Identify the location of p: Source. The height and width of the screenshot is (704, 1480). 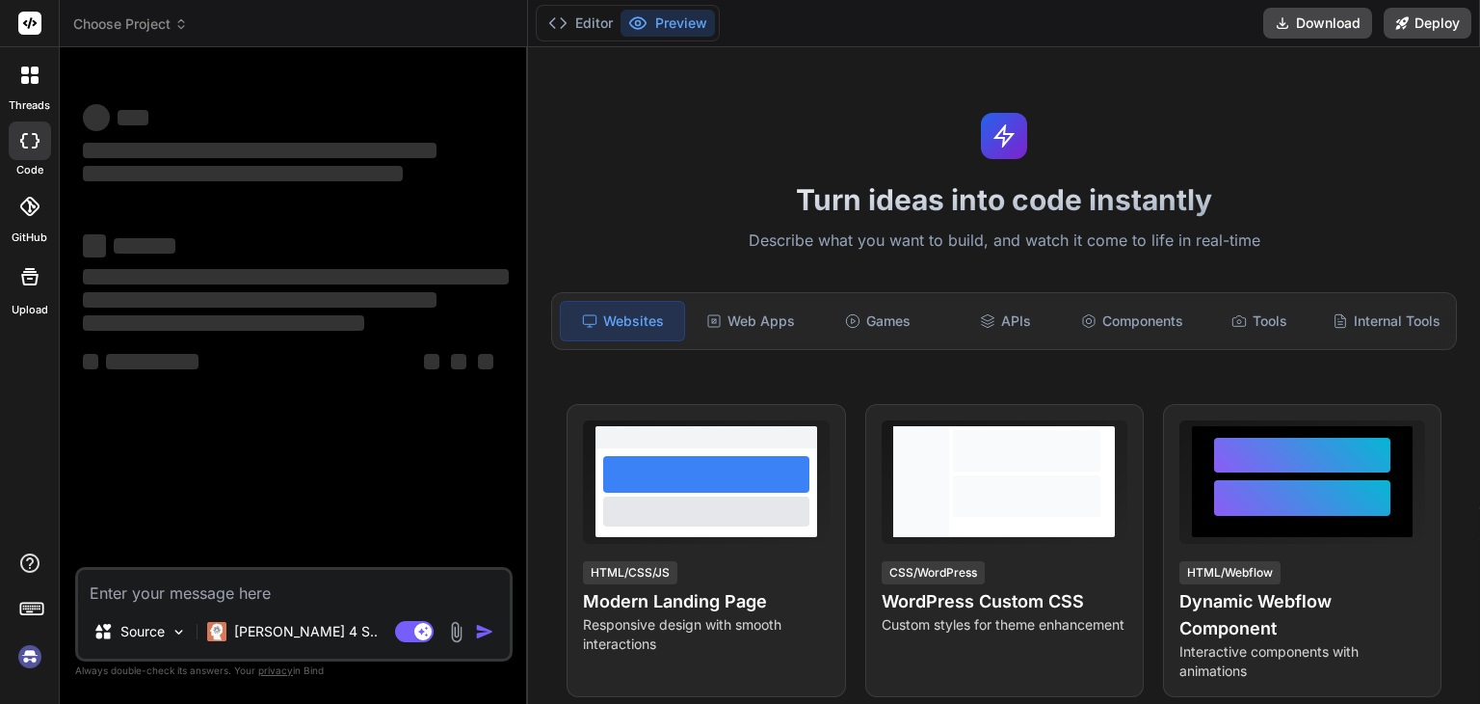
(143, 631).